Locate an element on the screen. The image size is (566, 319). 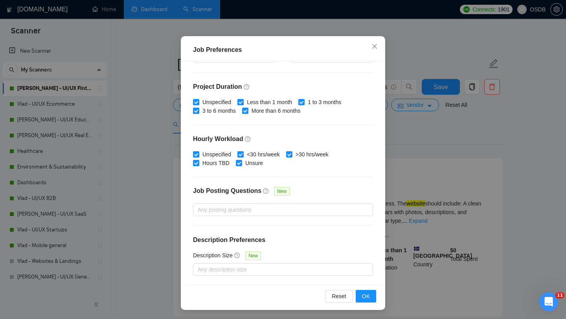
h4: Project Duration is located at coordinates (283, 87).